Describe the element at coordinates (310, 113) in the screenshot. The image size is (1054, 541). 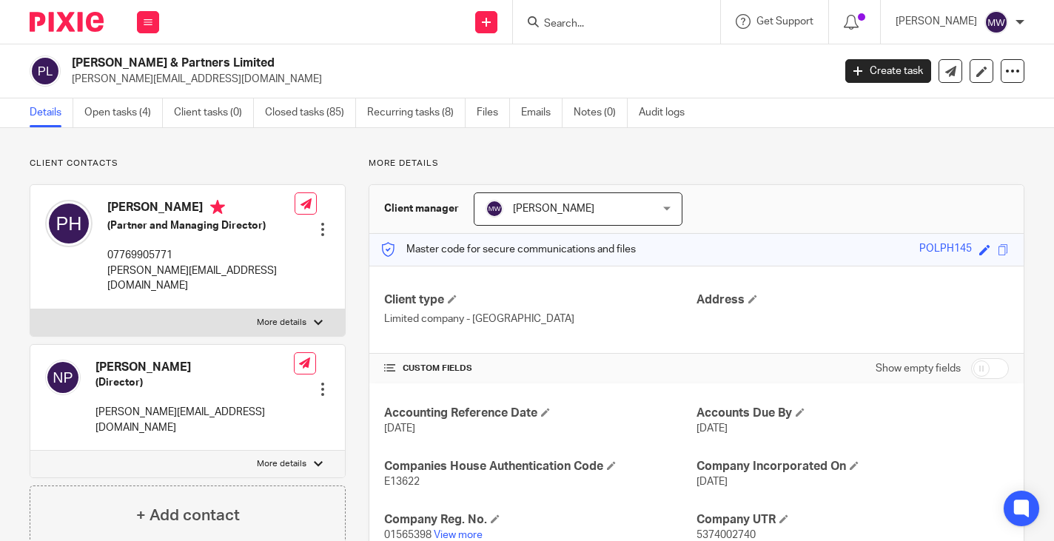
I see `a: Closed tasks (85)` at that location.